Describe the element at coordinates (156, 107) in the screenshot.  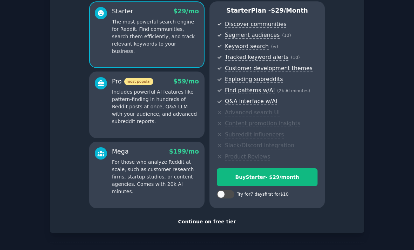
I see `p: Includes powerful AI features like pattern-finding in hundreds of Reddit posts at once, Q&A LLM w...` at that location.